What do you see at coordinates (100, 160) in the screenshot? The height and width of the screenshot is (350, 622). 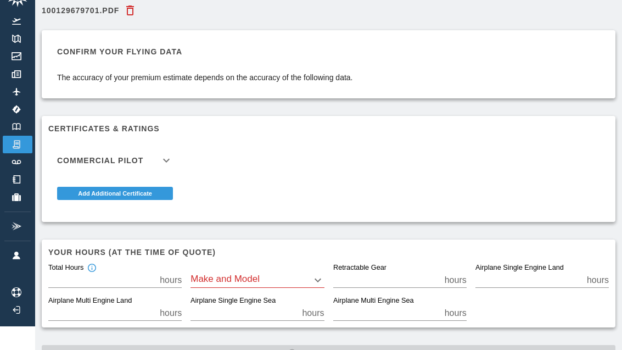 I see `h6: Commercial Pilot` at bounding box center [100, 160].